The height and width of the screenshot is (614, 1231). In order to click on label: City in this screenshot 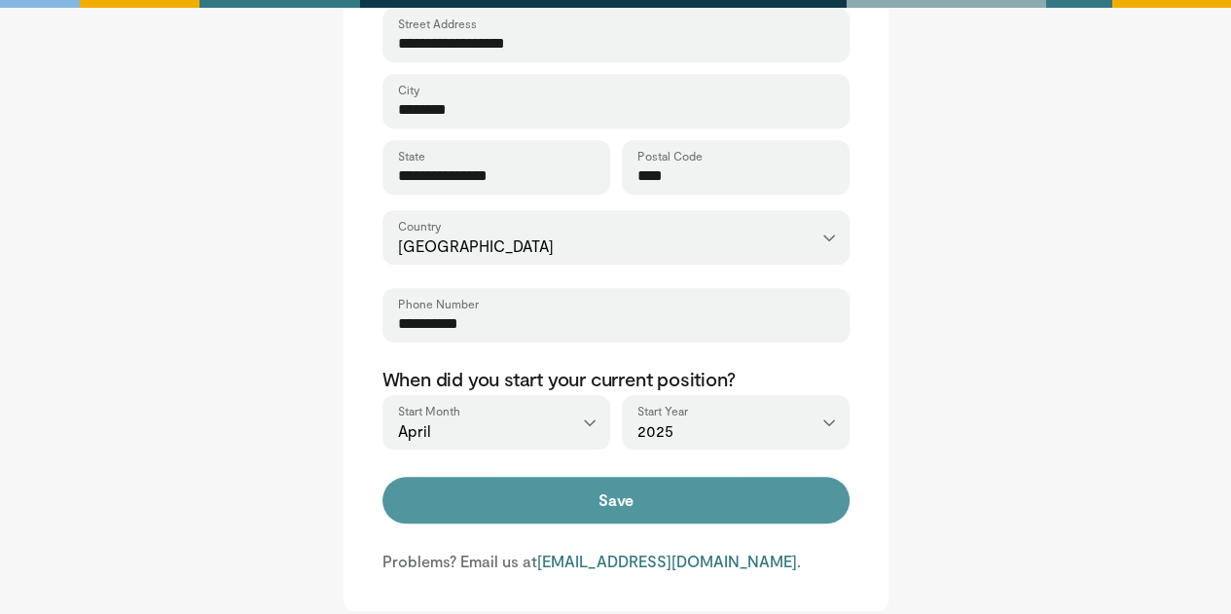, I will do `click(409, 90)`.